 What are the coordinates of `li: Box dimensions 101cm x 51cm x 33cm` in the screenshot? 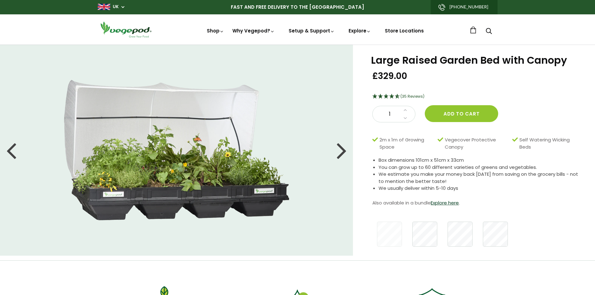 It's located at (479, 160).